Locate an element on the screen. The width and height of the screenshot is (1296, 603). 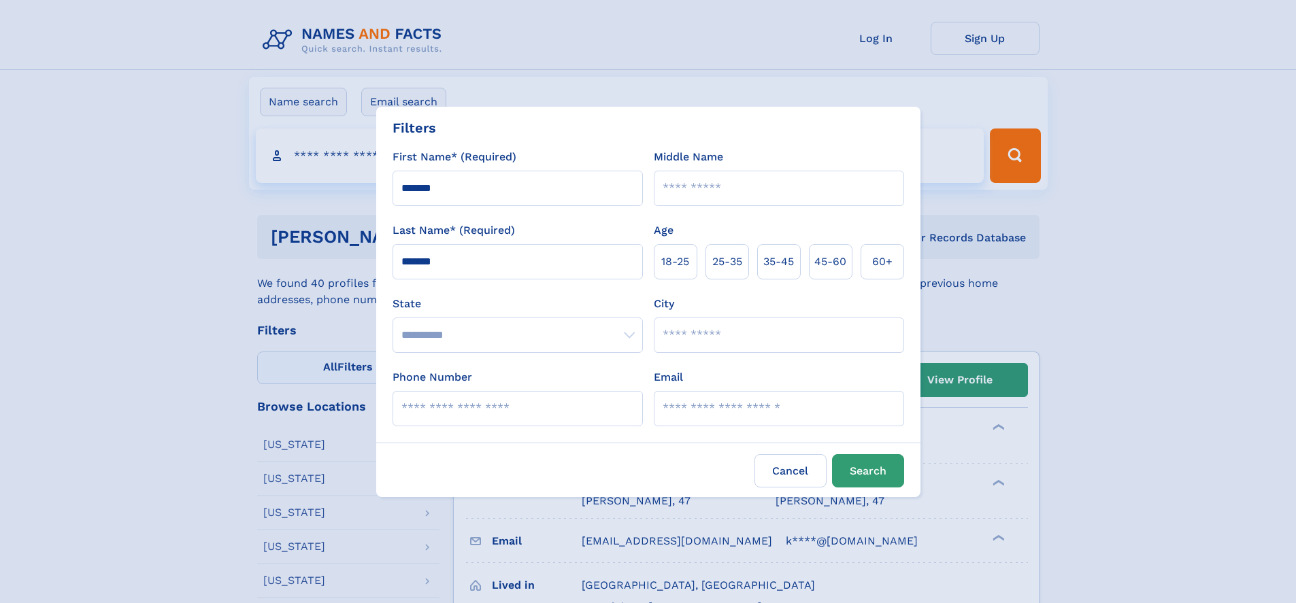
span: 18‑25 is located at coordinates (675, 262).